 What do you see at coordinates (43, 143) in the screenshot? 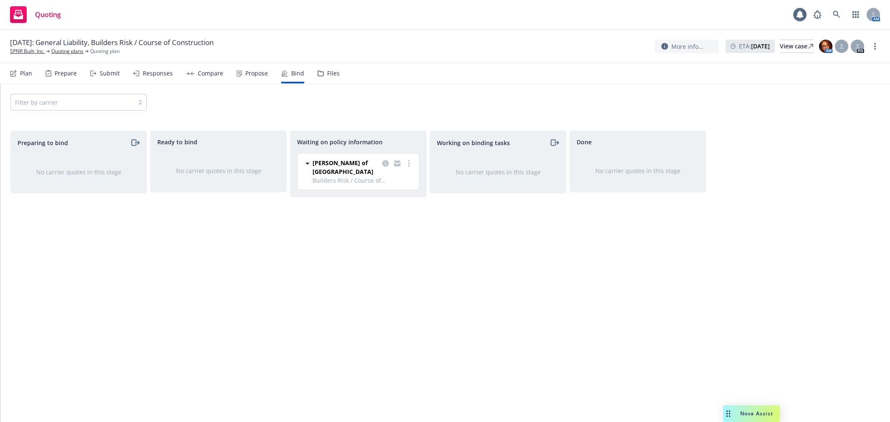
I see `span: Preparing to bind` at bounding box center [43, 143].